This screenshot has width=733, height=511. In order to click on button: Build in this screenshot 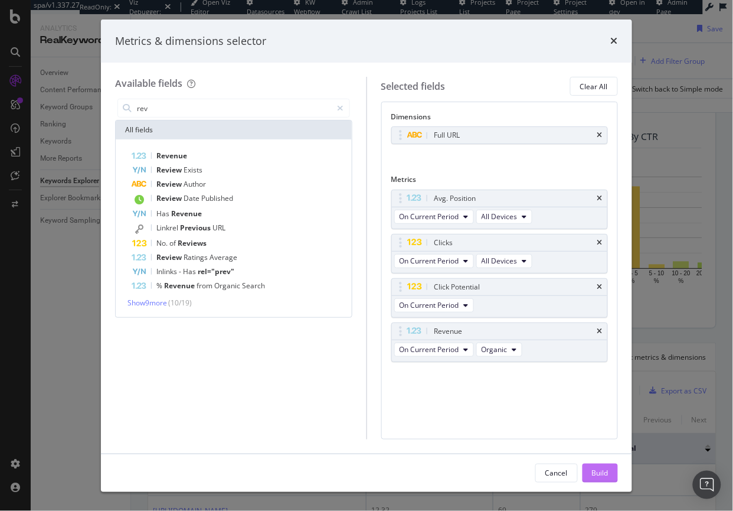, I will do `click(600, 473)`.